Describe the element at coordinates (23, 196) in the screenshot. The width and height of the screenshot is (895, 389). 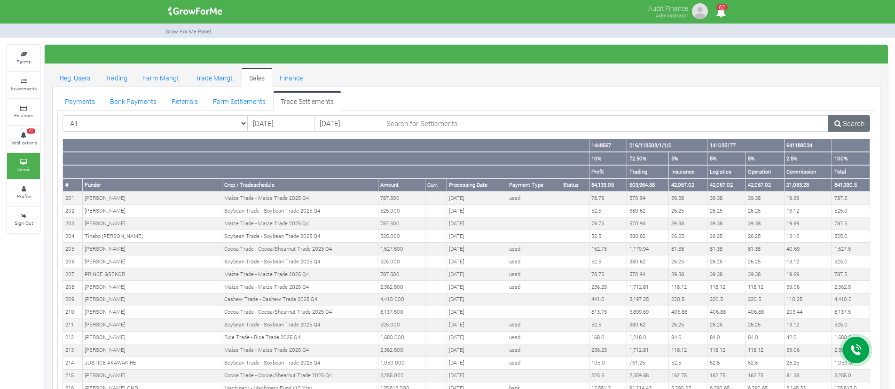
I see `small: Profile` at that location.